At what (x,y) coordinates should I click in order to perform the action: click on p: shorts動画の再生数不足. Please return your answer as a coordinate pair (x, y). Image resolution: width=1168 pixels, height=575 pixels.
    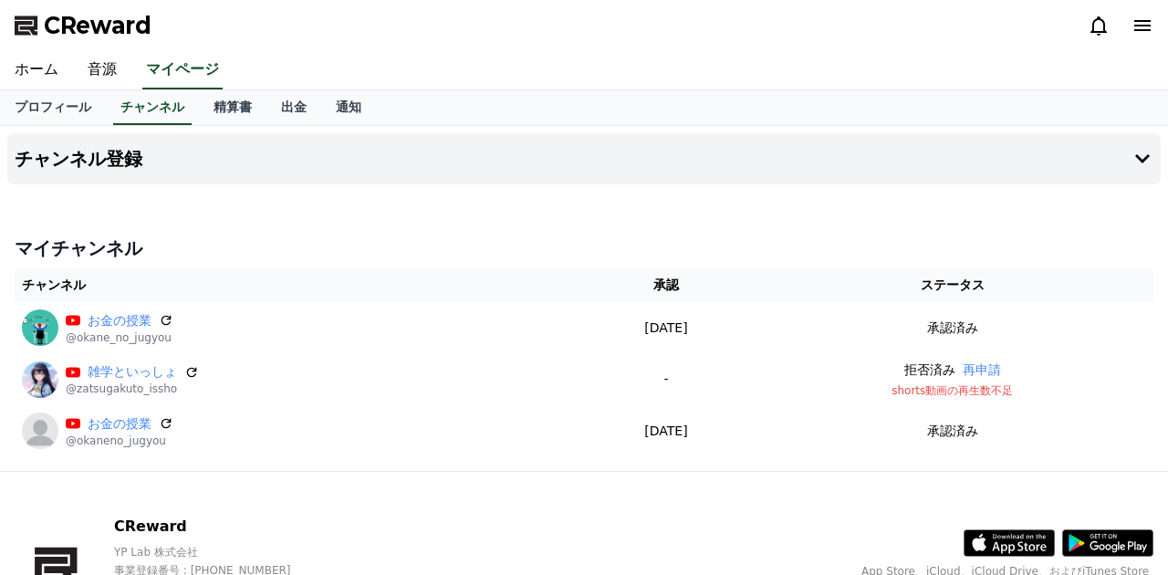
    Looking at the image, I should click on (953, 390).